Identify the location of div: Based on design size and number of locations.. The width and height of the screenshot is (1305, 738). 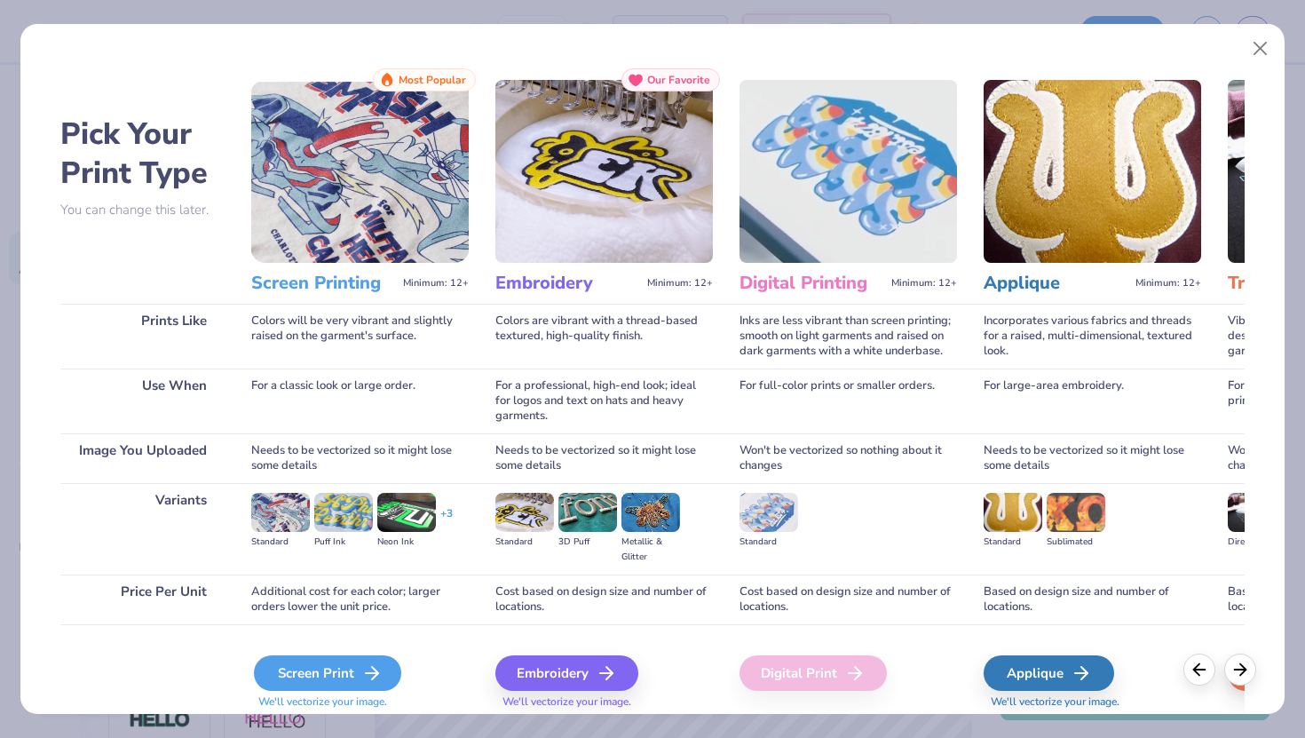
(1092, 599).